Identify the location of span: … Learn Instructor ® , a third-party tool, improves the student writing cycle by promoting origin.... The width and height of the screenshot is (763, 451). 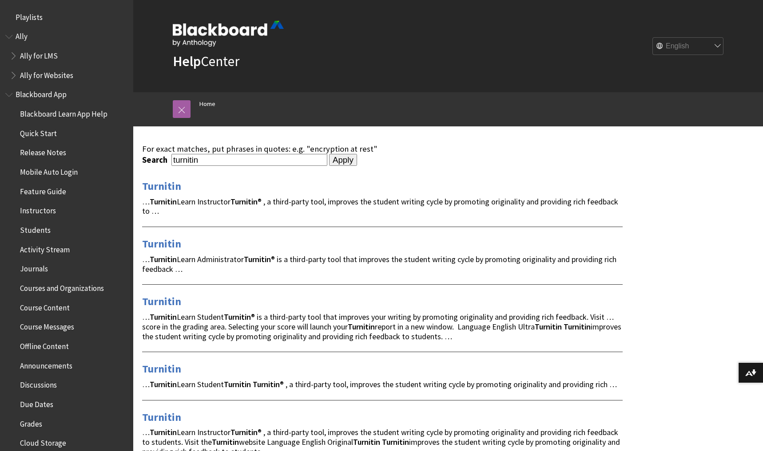
(380, 206).